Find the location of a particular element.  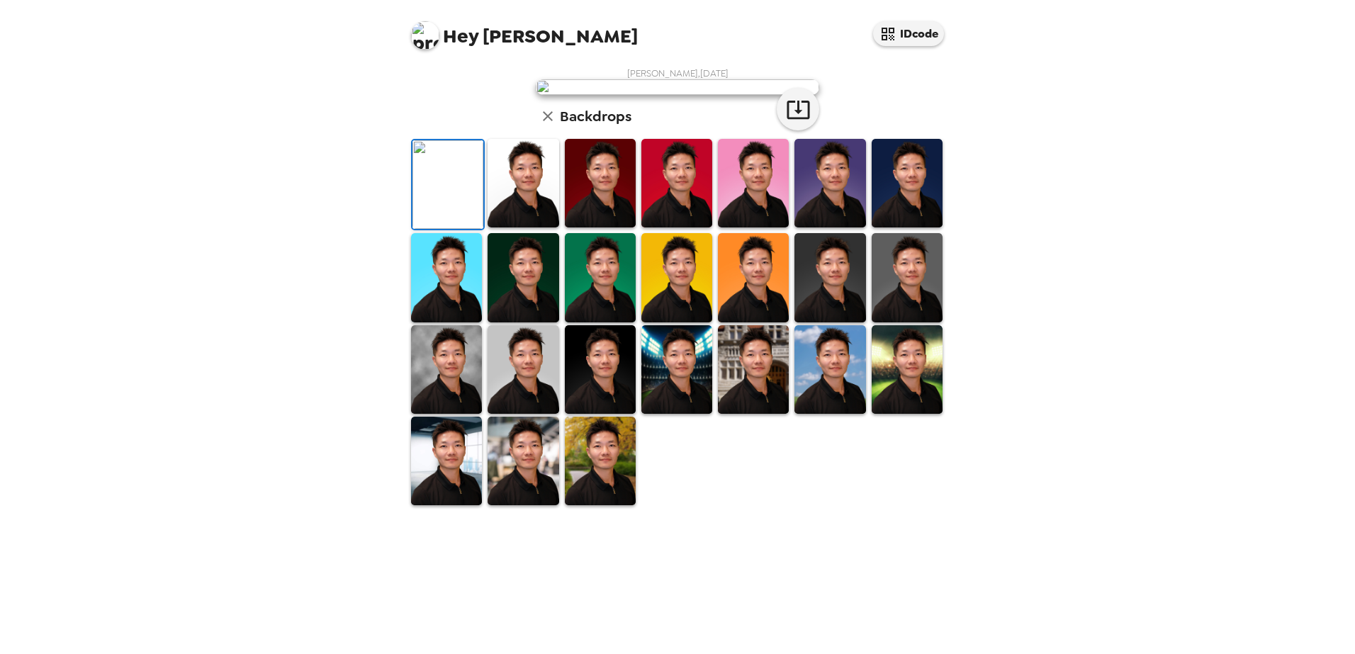

button: IDcode is located at coordinates (908, 33).